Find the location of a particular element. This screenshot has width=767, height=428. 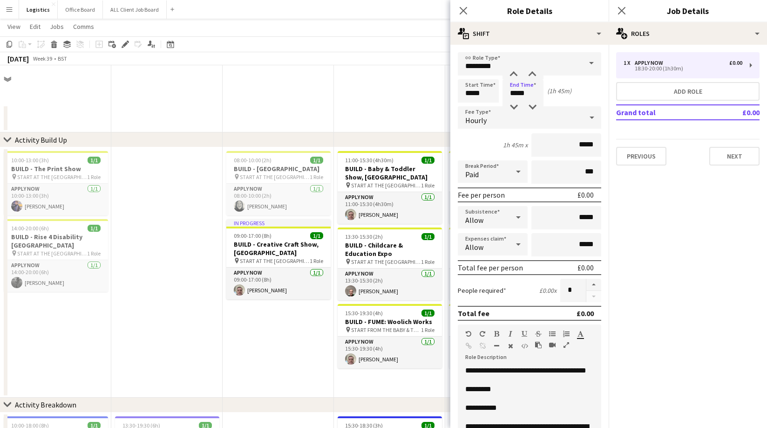

h3: BUILD - The Print Show is located at coordinates (56, 169).